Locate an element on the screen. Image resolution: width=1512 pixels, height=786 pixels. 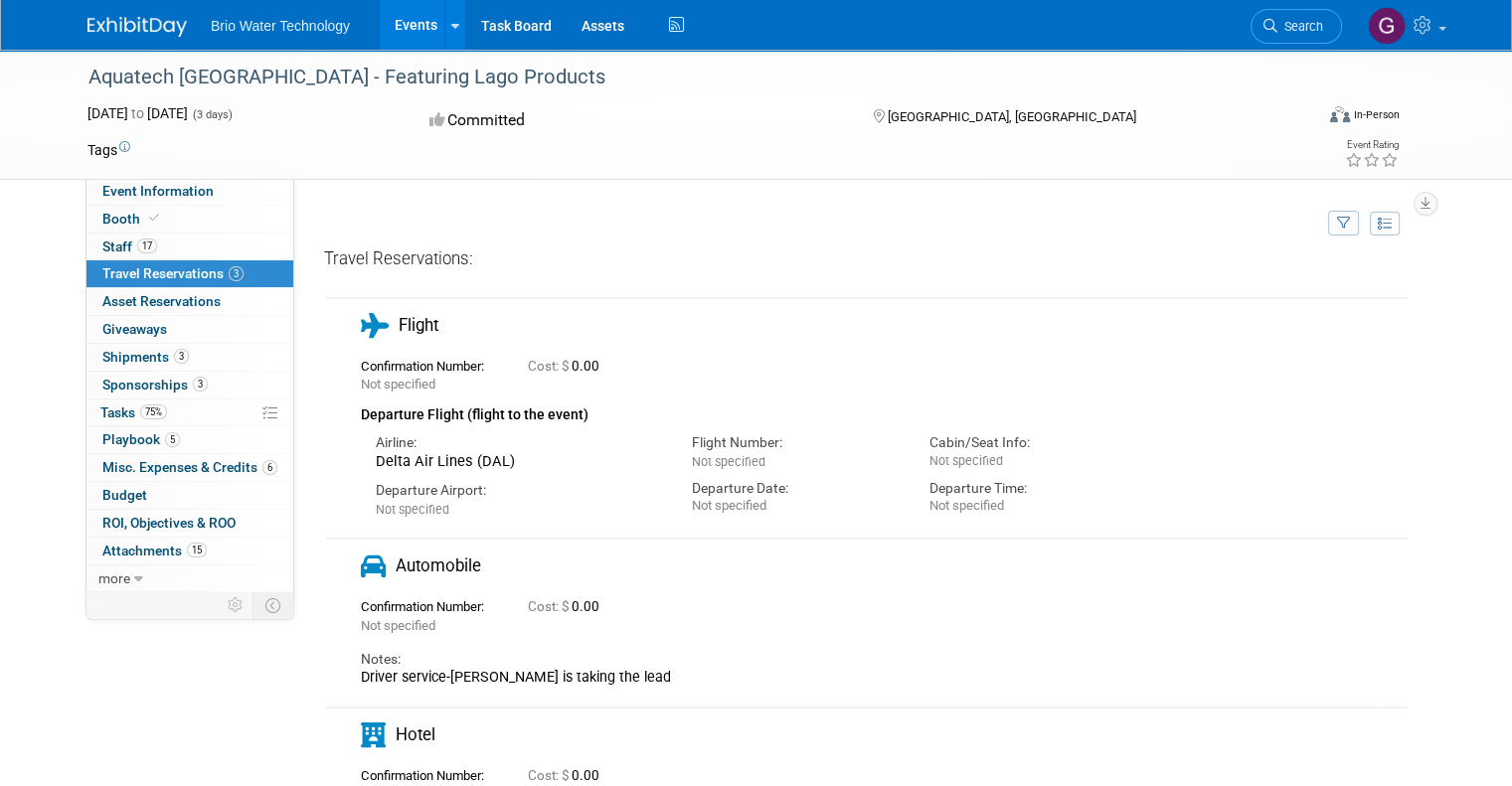
span: 15 is located at coordinates (197, 549).